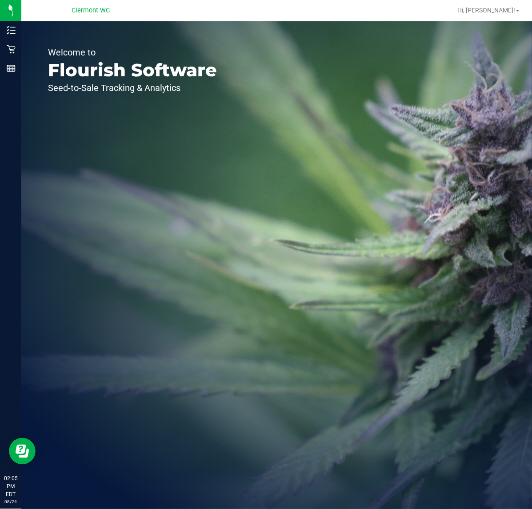 Image resolution: width=532 pixels, height=509 pixels. Describe the element at coordinates (132, 88) in the screenshot. I see `p: Seed-to-Sale Tracking & Analytics` at that location.